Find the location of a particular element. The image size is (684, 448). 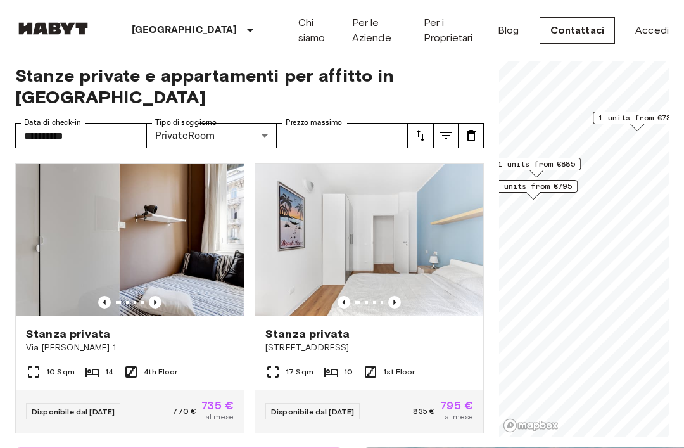

span: 1 units from €795 is located at coordinates (533, 186).